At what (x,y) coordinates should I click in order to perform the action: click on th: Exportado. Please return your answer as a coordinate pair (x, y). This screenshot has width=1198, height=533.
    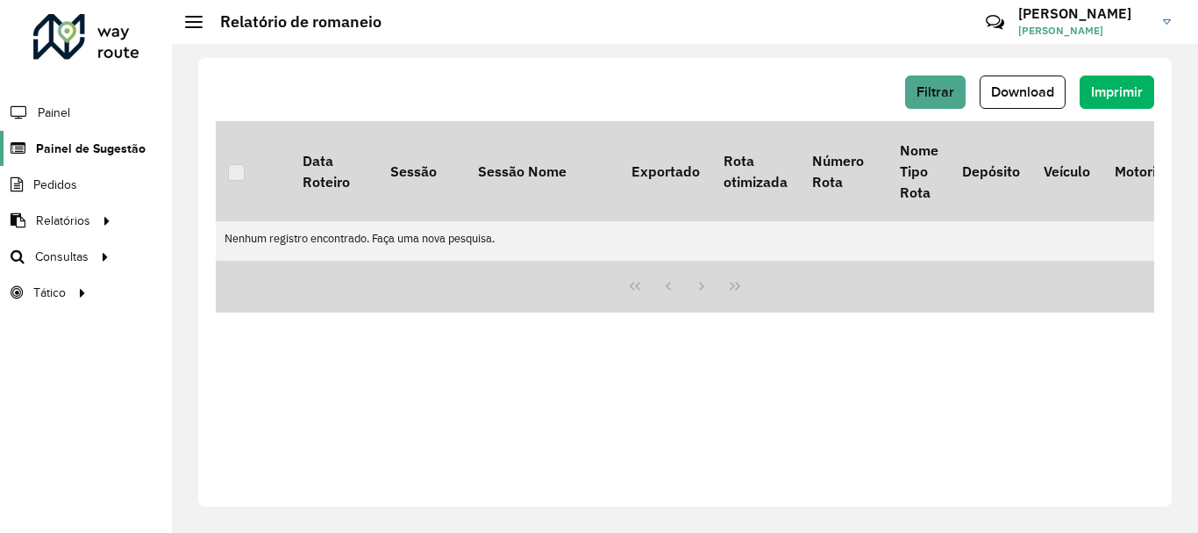
    Looking at the image, I should click on (665, 171).